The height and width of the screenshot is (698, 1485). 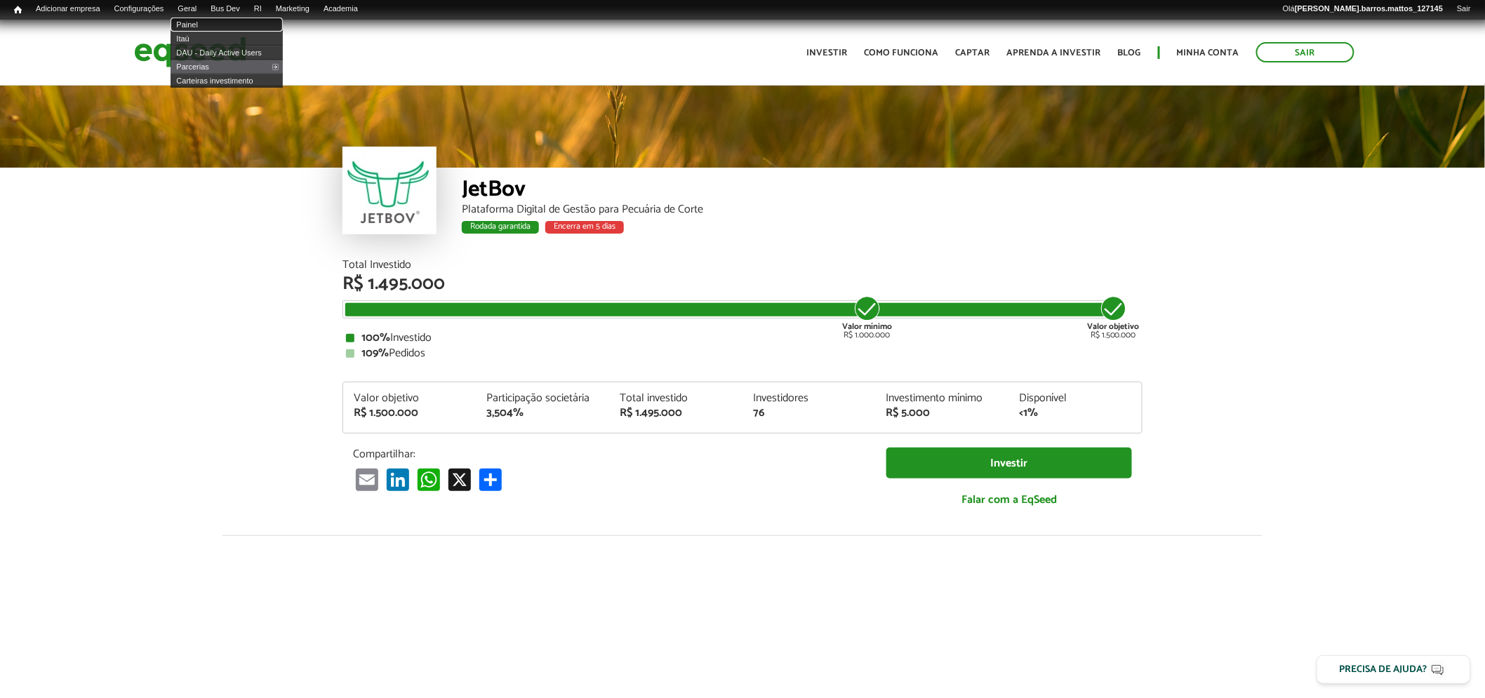 What do you see at coordinates (543, 399) in the screenshot?
I see `div: Participação societária` at bounding box center [543, 399].